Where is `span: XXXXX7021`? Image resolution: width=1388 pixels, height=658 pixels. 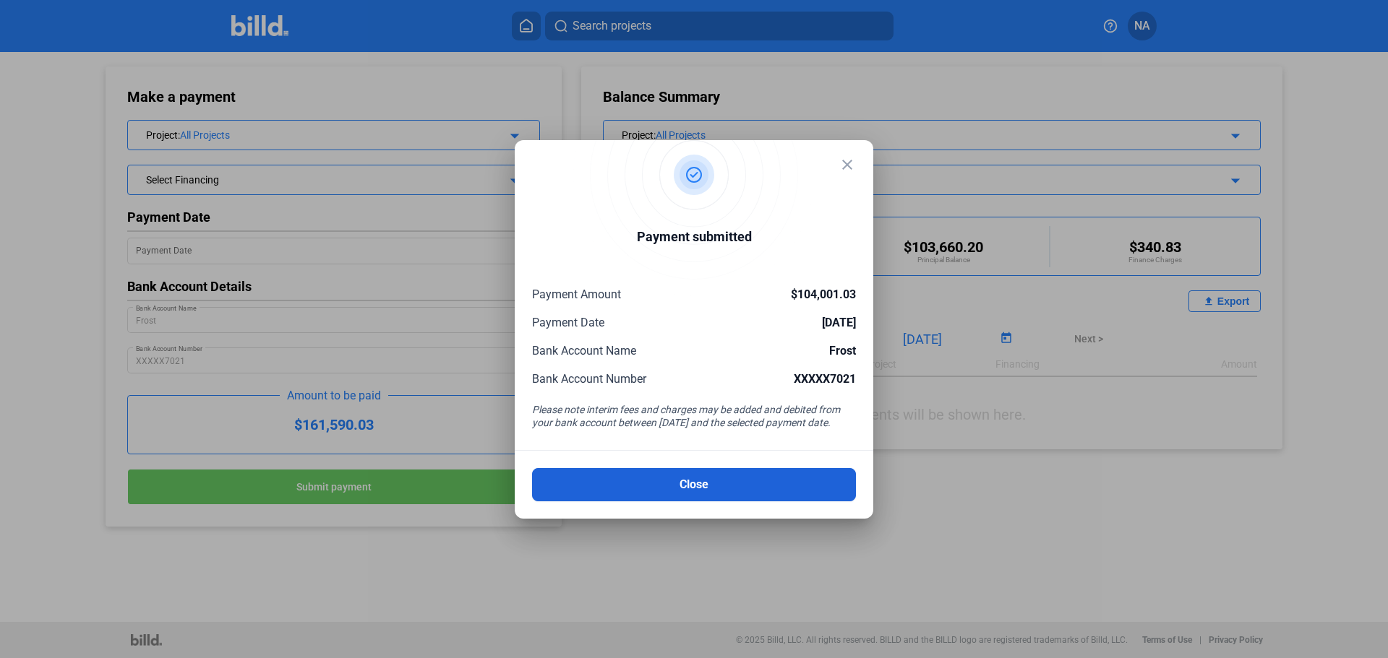 span: XXXXX7021 is located at coordinates (825, 379).